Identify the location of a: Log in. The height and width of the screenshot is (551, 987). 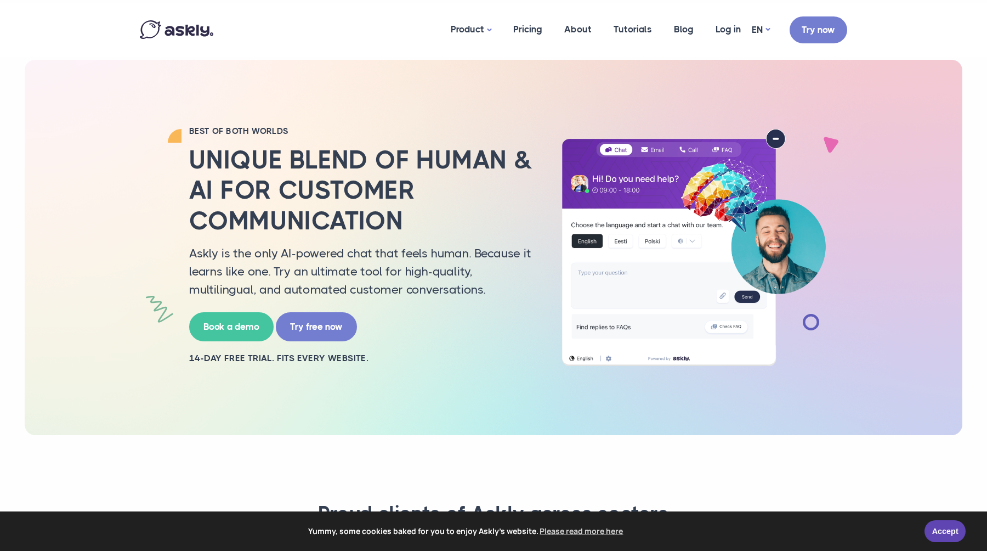
(728, 29).